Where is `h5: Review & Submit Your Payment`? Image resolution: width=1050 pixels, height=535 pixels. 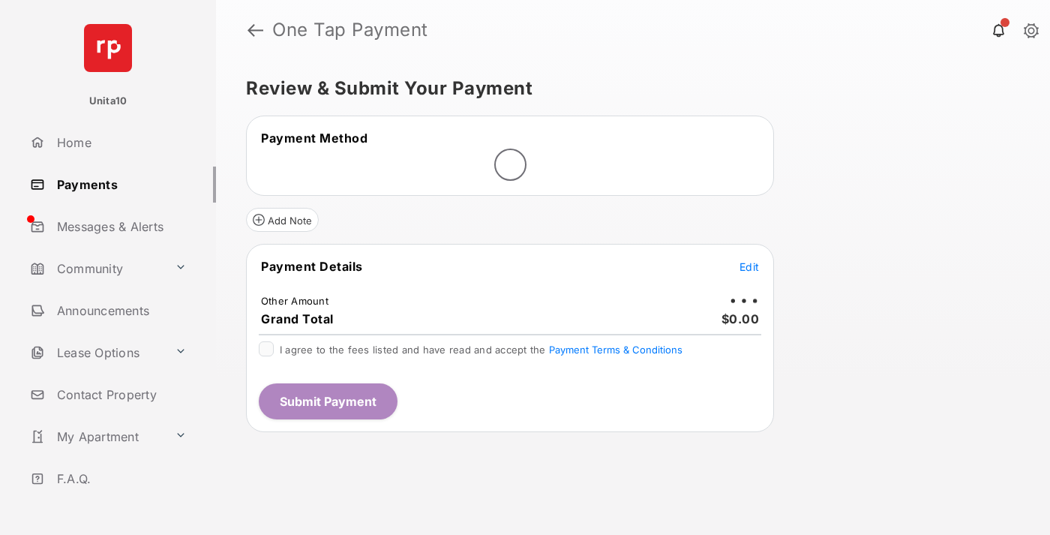
h5: Review & Submit Your Payment is located at coordinates (627, 89).